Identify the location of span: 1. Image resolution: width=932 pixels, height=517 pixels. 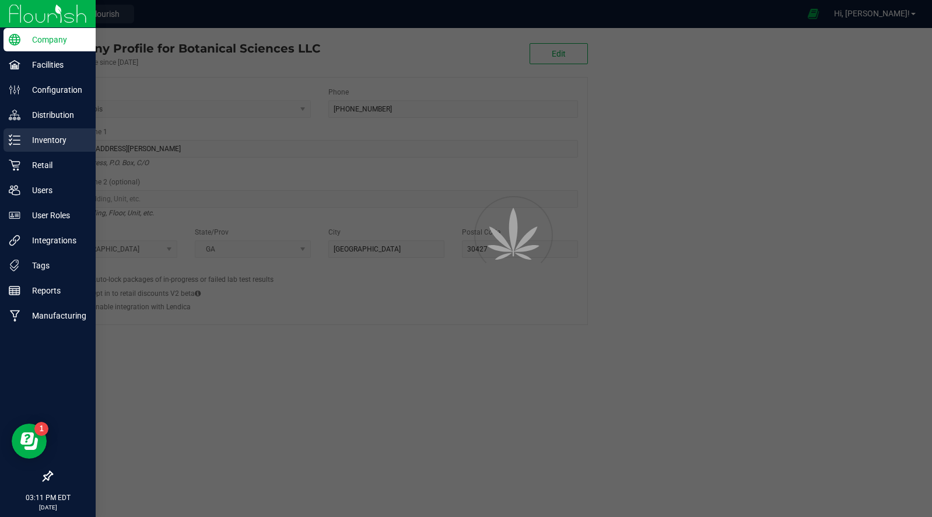
(7, 6).